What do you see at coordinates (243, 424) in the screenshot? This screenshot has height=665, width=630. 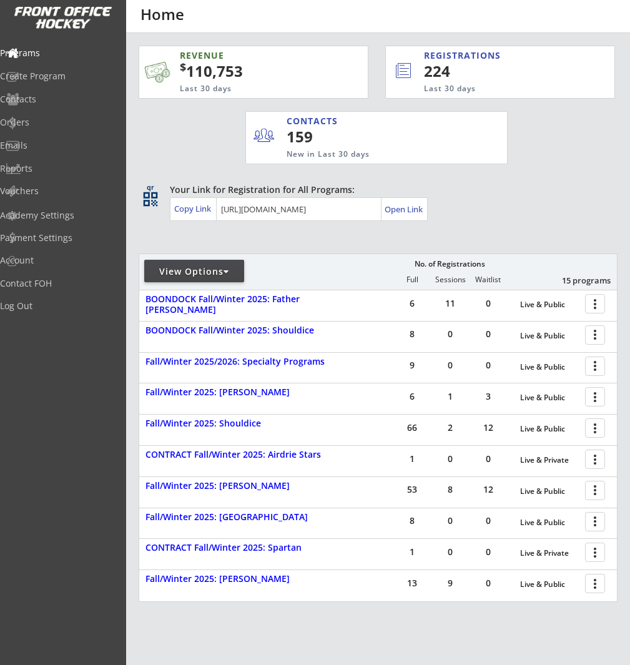 I see `div: Fall/Winter 2025: Shouldice` at bounding box center [243, 424].